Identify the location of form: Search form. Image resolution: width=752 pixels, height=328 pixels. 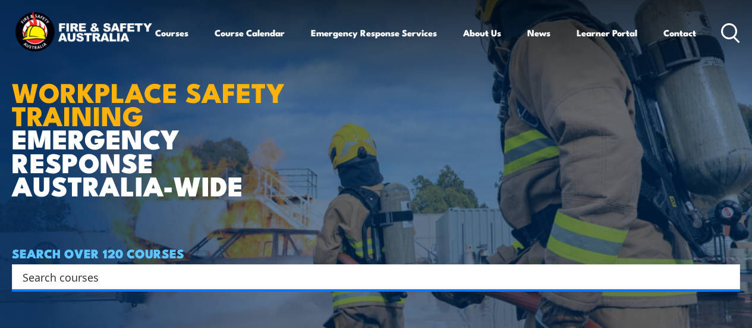
(370, 276).